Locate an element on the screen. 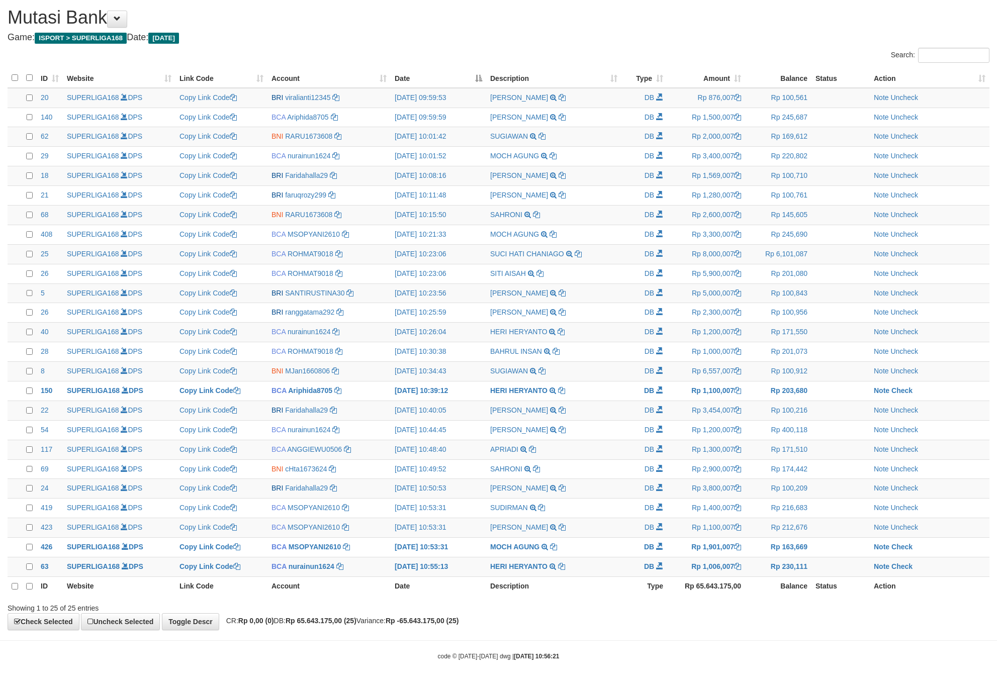 This screenshot has height=686, width=997. a: Copy Rp 8,000,007 to clipboard is located at coordinates (738, 254).